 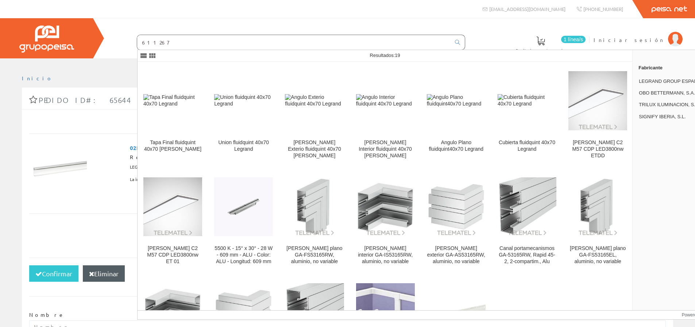 I want to click on img: Ángulo exterior GA-AS53165RW, aluminio, no variable, so click(x=456, y=207).